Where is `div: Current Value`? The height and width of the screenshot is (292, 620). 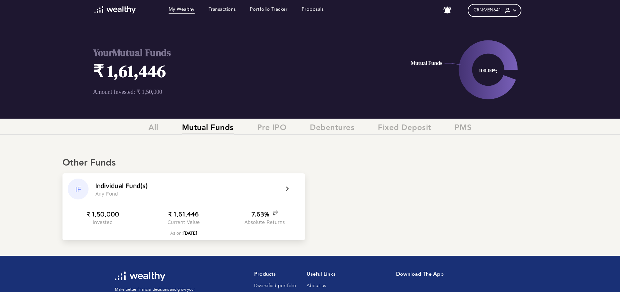
div: Current Value is located at coordinates (184, 222).